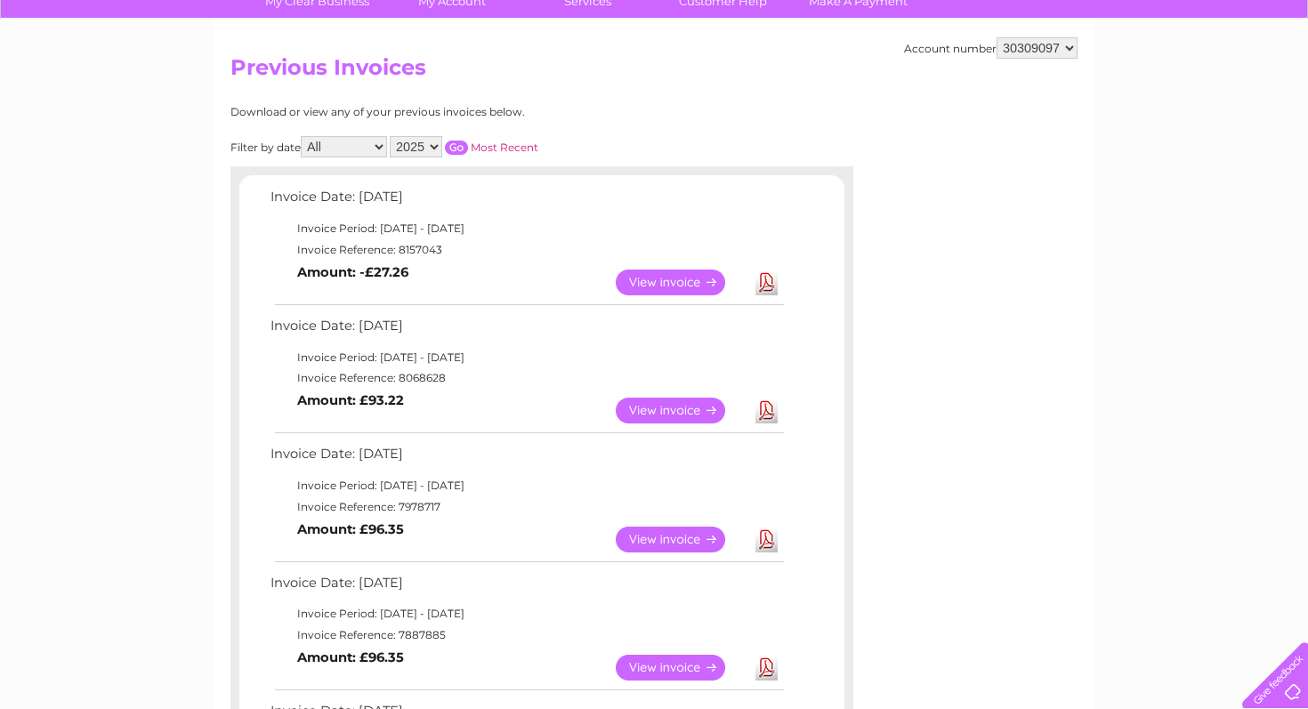 The width and height of the screenshot is (1308, 709). Describe the element at coordinates (1034, 20) in the screenshot. I see `span: 0333 014 3131` at that location.